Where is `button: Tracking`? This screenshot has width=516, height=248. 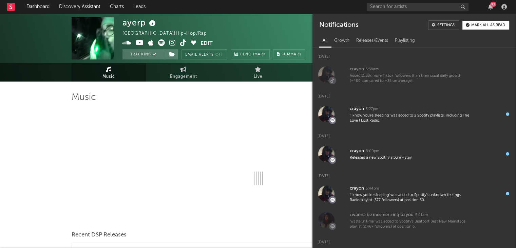 button: Tracking is located at coordinates (144, 54).